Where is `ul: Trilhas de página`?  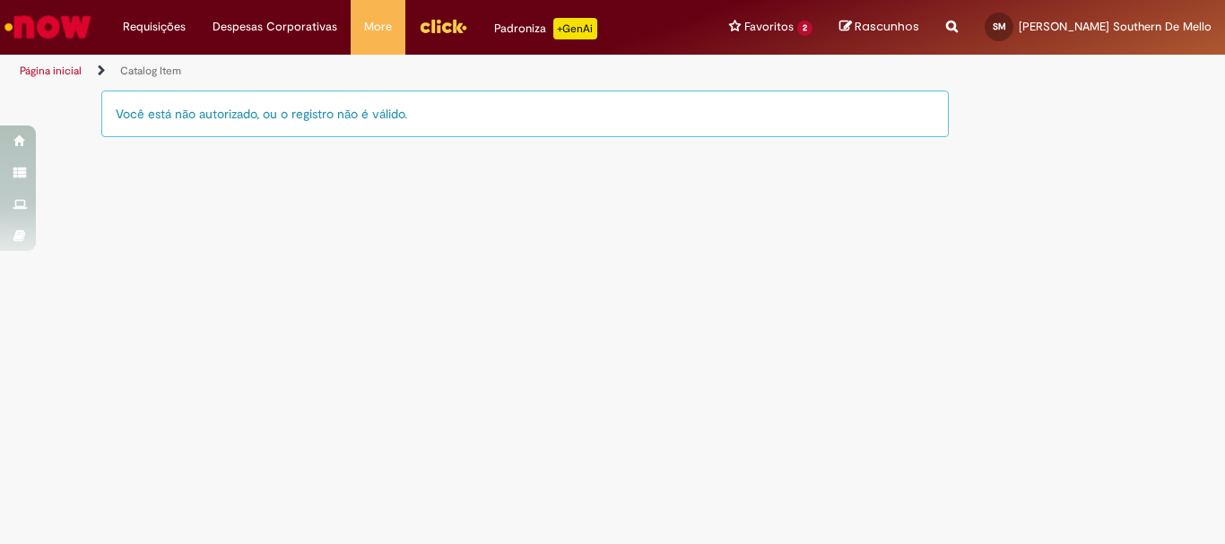
ul: Trilhas de página is located at coordinates (408, 71).